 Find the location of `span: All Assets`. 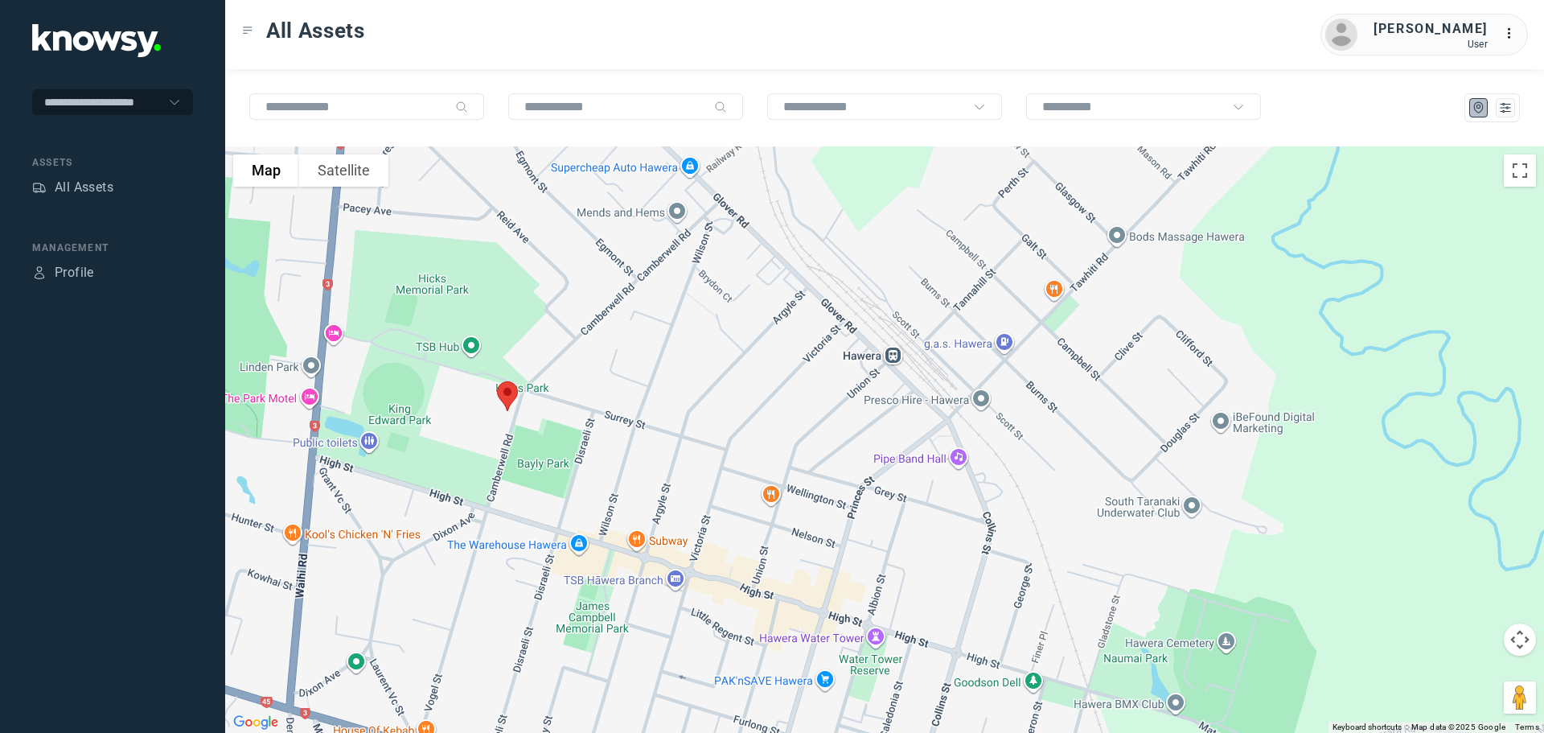

span: All Assets is located at coordinates (315, 31).